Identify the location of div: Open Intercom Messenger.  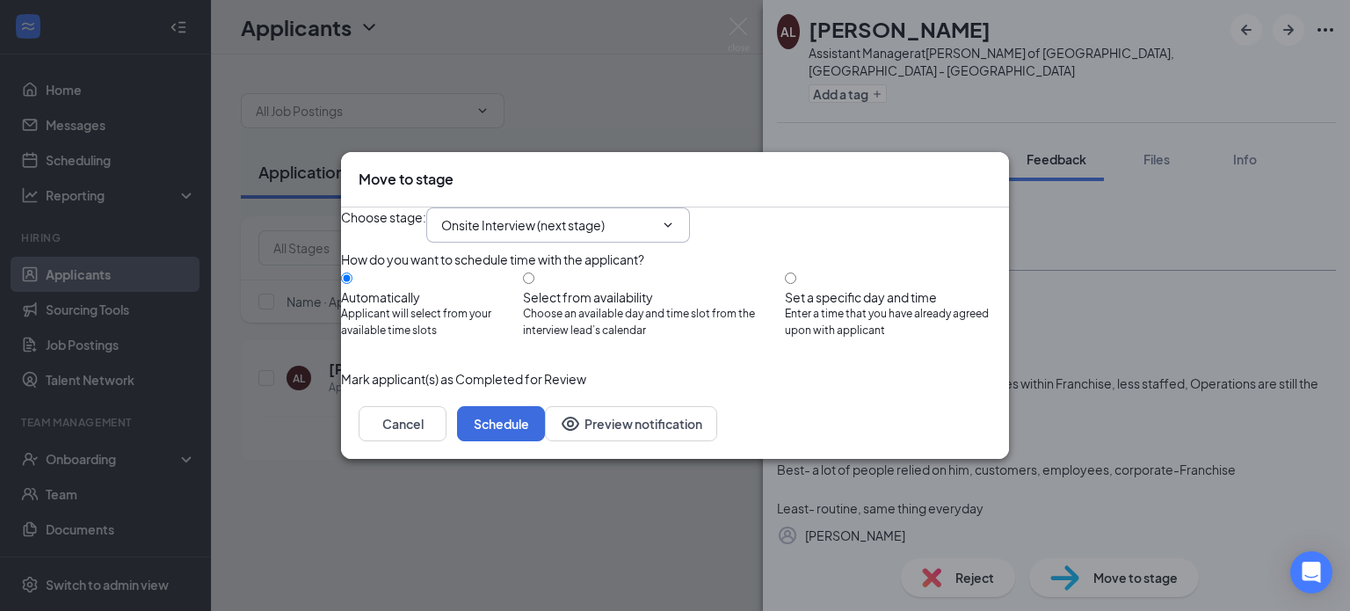
(1311, 572).